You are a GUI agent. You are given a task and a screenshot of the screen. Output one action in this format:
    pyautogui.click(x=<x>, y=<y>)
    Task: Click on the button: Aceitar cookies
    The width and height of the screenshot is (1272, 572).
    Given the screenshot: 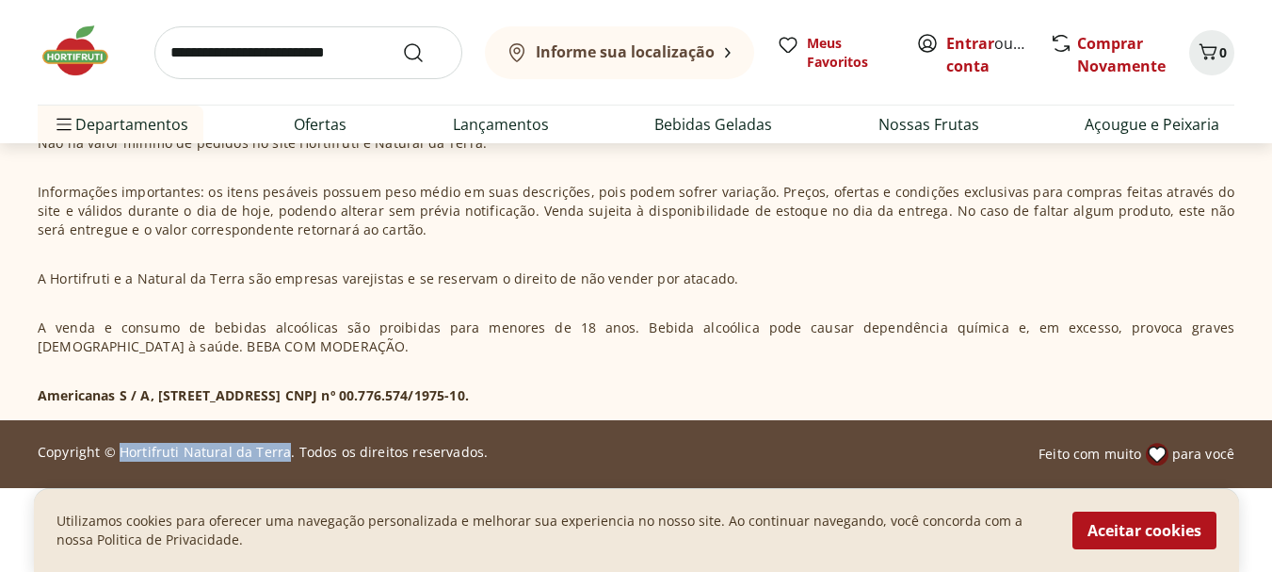 What is the action you would take?
    pyautogui.click(x=1144, y=530)
    